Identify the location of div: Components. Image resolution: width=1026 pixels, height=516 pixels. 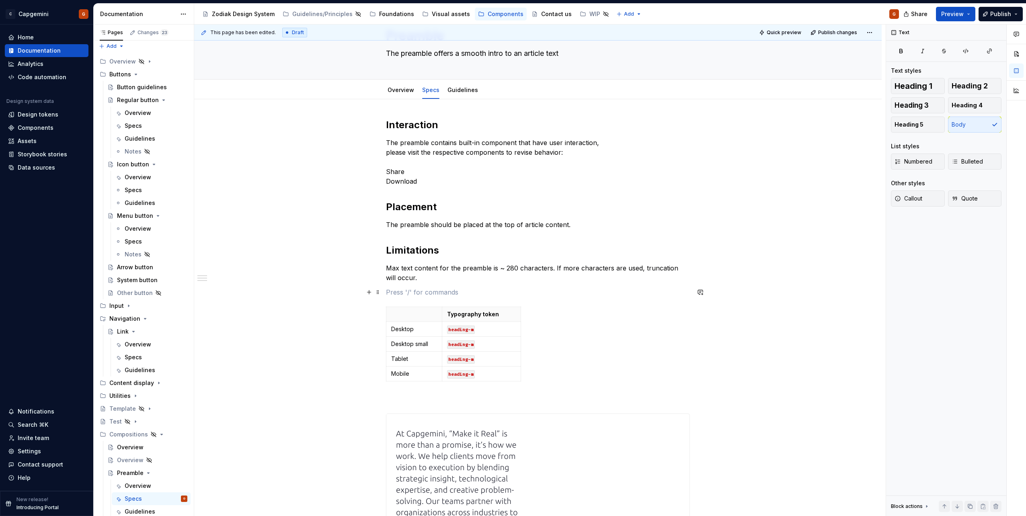
(35, 128).